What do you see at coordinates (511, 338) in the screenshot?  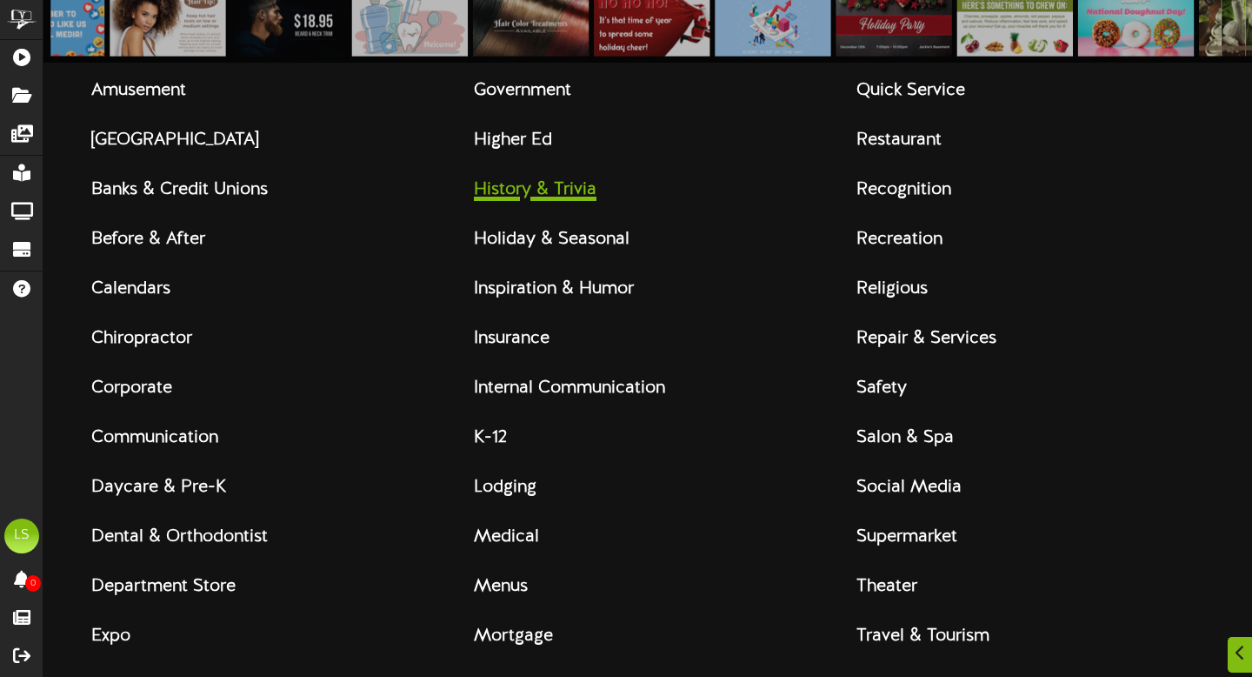 I see `strong: Insurance` at bounding box center [511, 338].